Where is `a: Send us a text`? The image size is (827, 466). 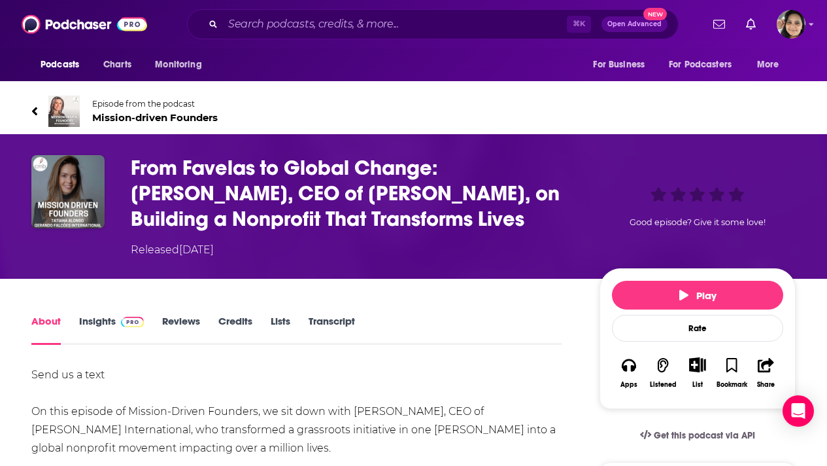
a: Send us a text is located at coordinates (68, 374).